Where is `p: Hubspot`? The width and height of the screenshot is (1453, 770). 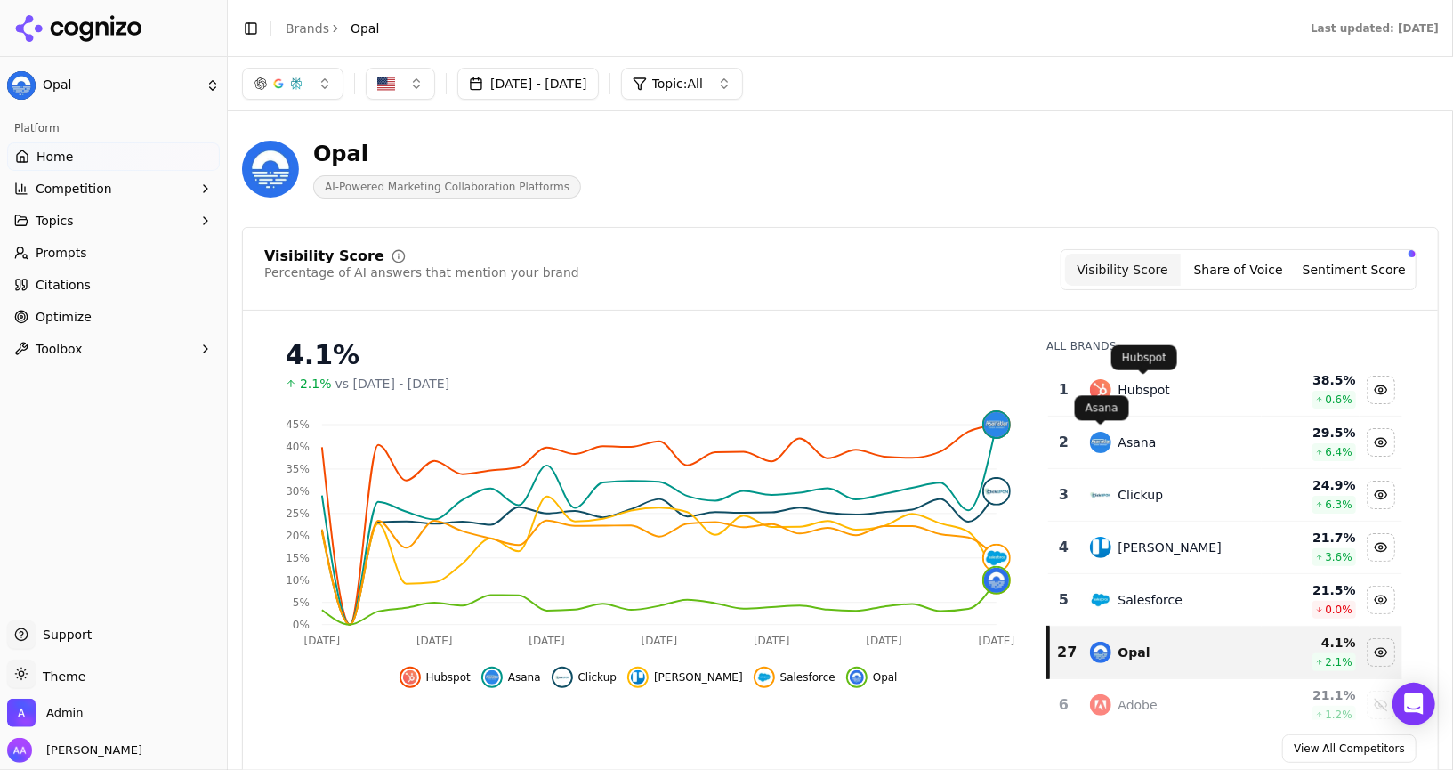 p: Hubspot is located at coordinates (1144, 358).